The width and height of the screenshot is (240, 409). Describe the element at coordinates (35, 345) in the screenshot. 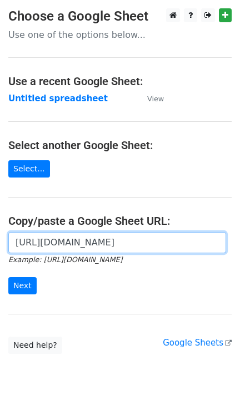

I see `a: Need help?` at that location.